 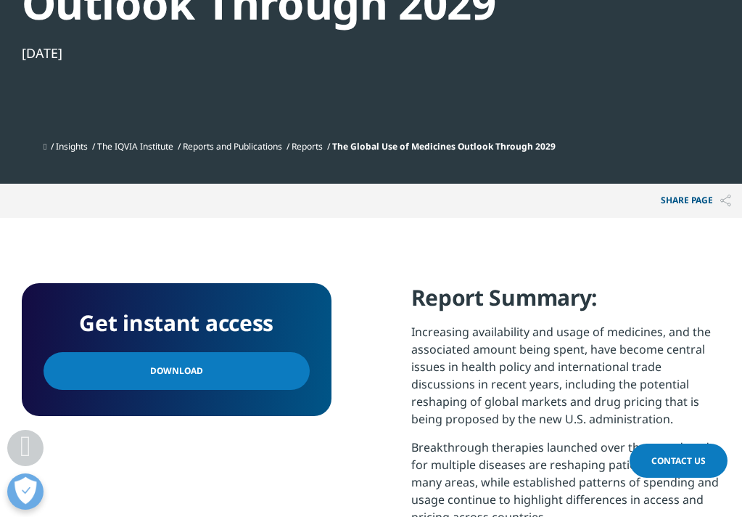 I want to click on p: Share PAGE, so click(x=696, y=200).